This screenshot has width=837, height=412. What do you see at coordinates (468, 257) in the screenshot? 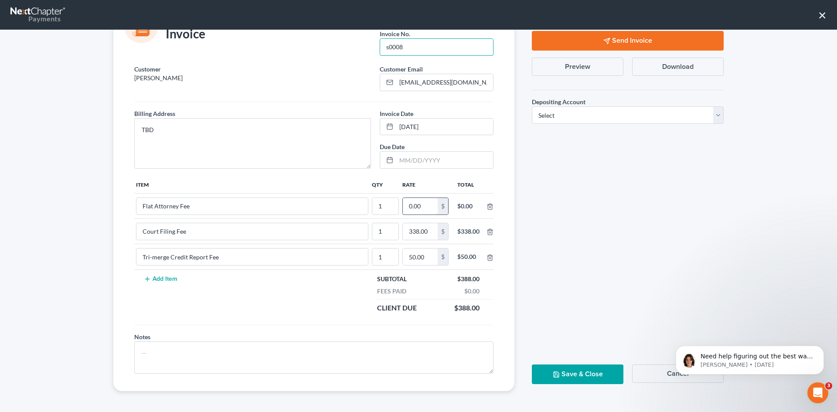
I see `div: $50.00` at bounding box center [468, 257].